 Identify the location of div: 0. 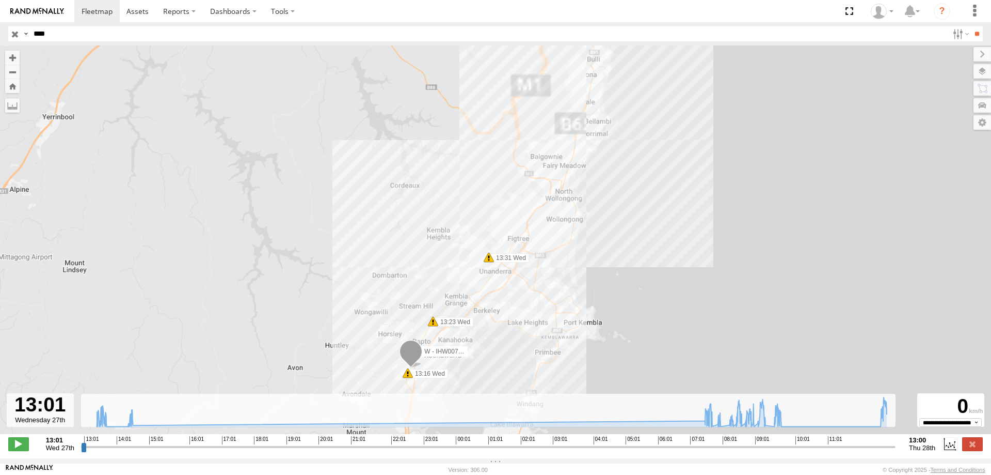
(951, 406).